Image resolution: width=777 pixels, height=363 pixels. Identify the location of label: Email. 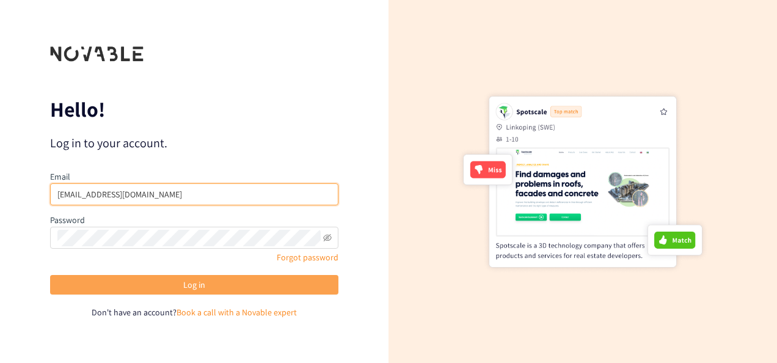
(60, 177).